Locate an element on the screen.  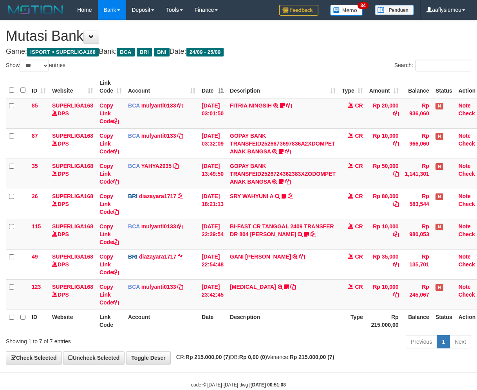
a: FITRIA NINGSIH is located at coordinates (251, 105).